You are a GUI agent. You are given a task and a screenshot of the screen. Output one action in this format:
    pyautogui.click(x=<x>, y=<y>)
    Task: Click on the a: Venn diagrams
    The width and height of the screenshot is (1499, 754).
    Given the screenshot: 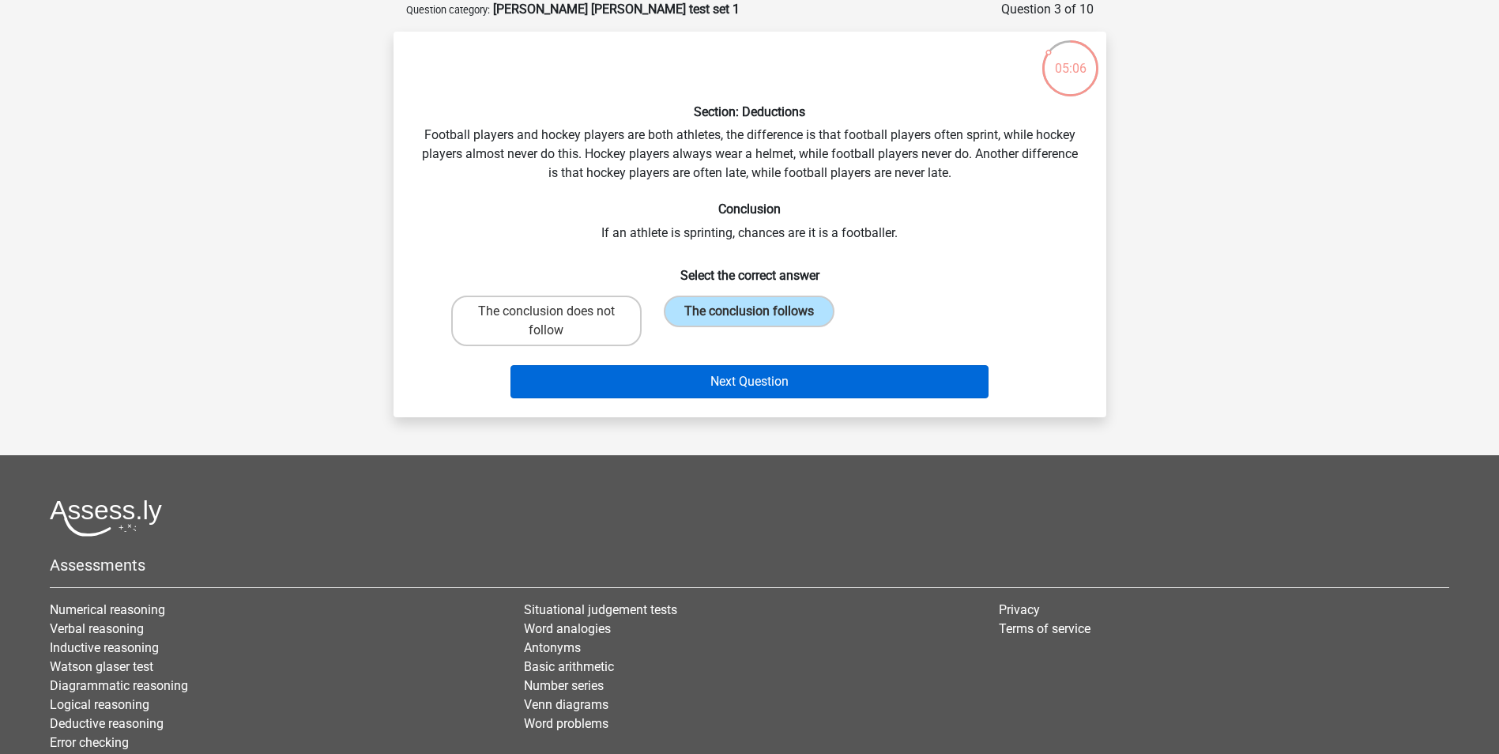 What is the action you would take?
    pyautogui.click(x=566, y=704)
    